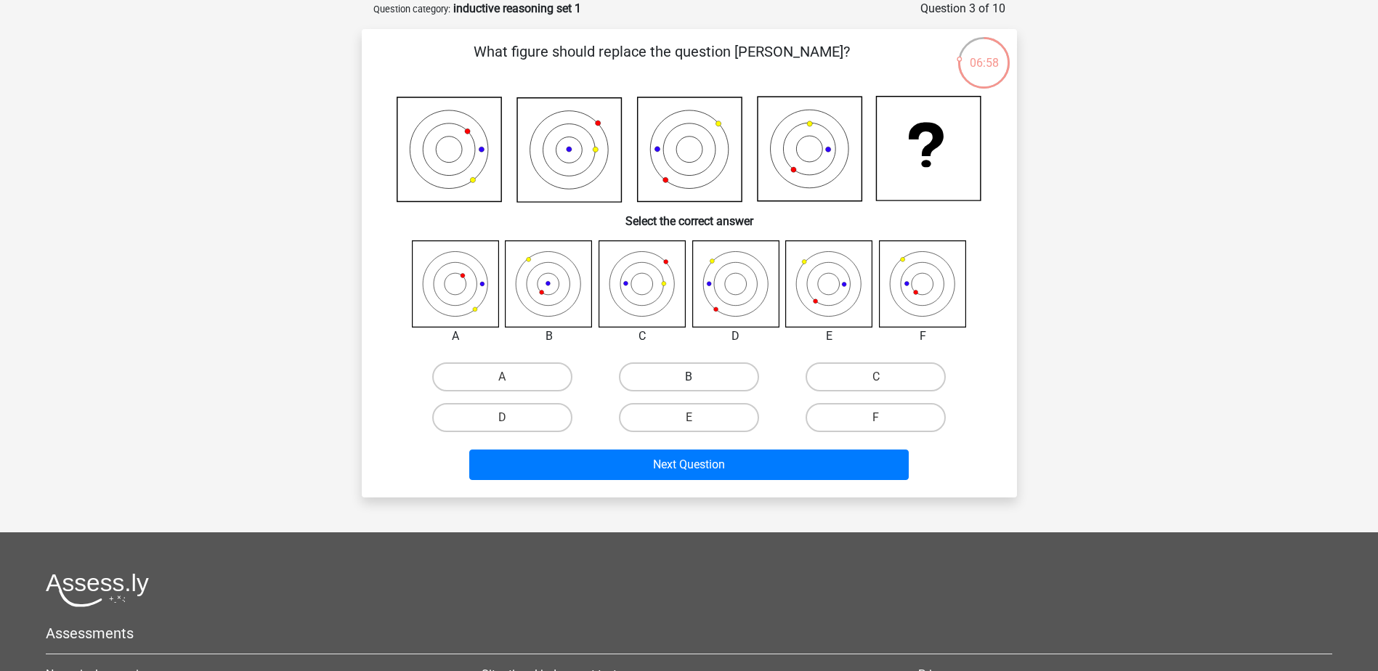 The image size is (1378, 671). Describe the element at coordinates (517, 8) in the screenshot. I see `strong: inductive reasoning set 1` at that location.